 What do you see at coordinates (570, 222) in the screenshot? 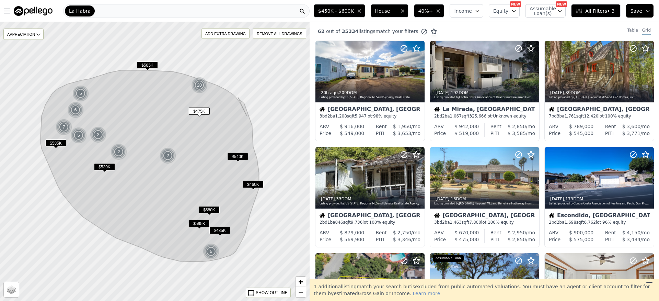
I see `span: 1,698` at bounding box center [570, 222].